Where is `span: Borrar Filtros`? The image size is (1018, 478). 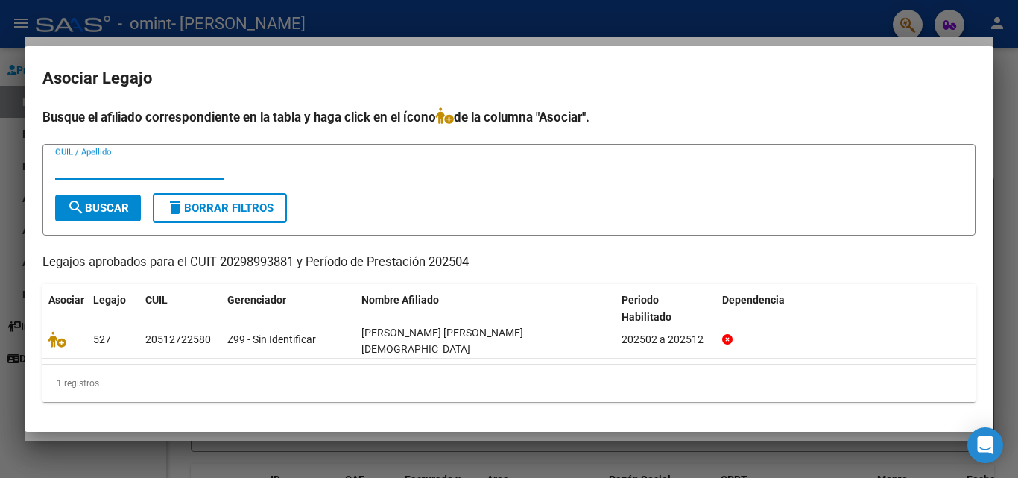 span: Borrar Filtros is located at coordinates (220, 208).